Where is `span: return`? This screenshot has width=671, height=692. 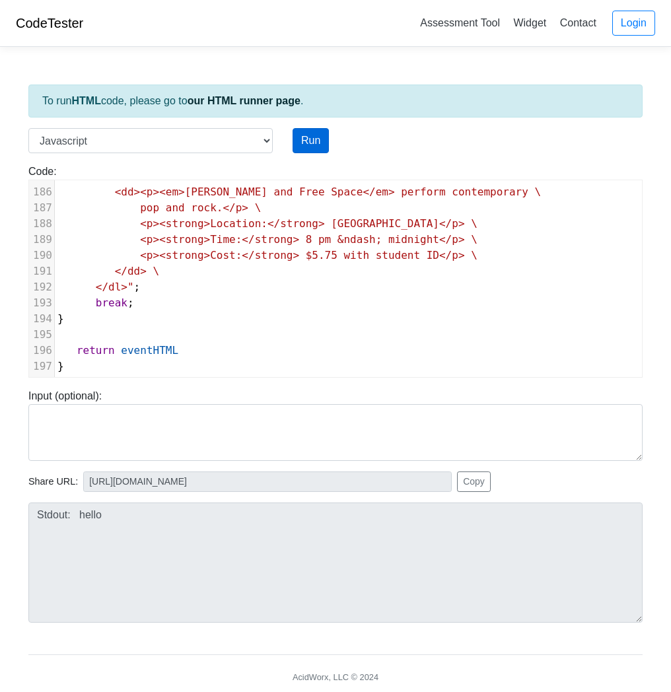 span: return is located at coordinates (96, 350).